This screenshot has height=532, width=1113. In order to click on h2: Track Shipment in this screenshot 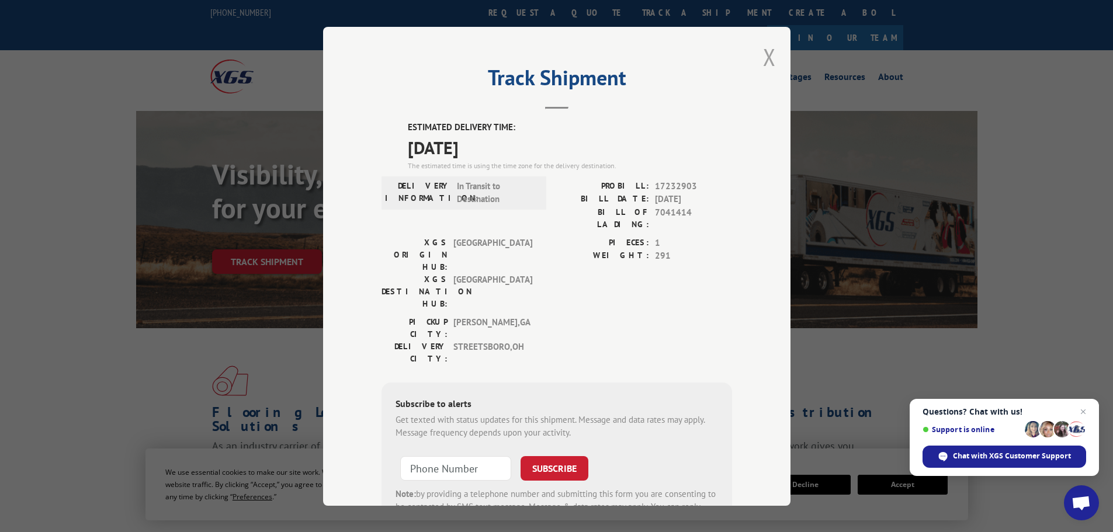, I will do `click(557, 81)`.